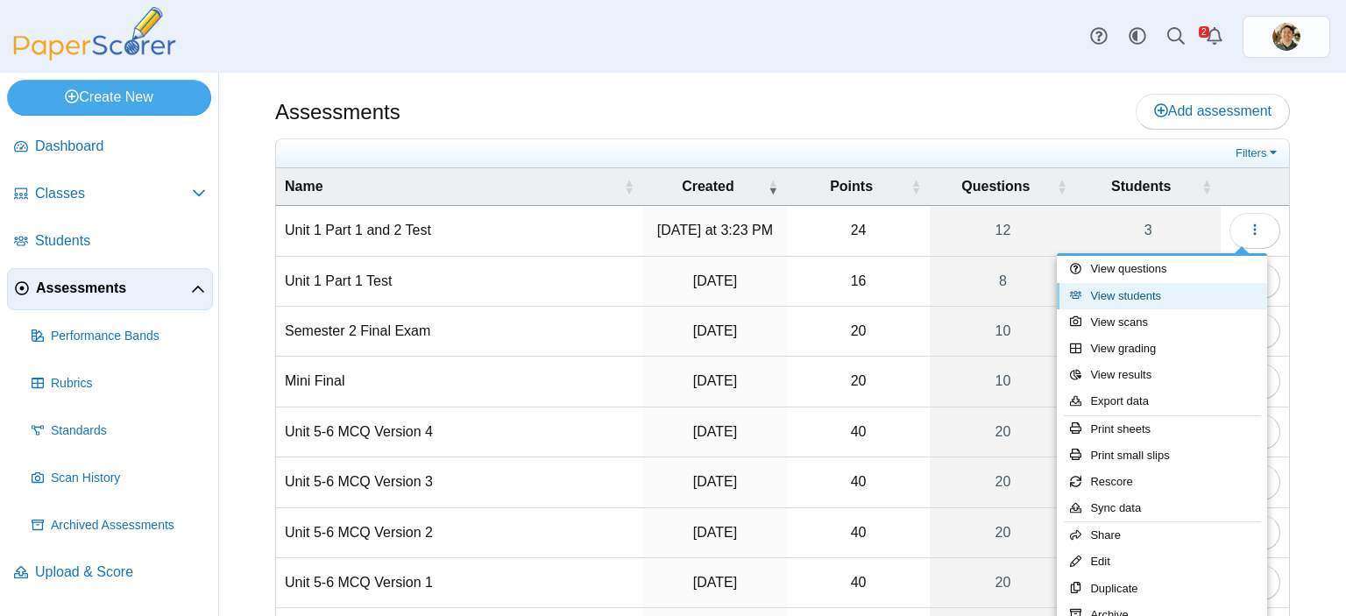 Image resolution: width=1346 pixels, height=616 pixels. I want to click on time: Mar 3, 2025 at 10:41 AM, so click(715, 582).